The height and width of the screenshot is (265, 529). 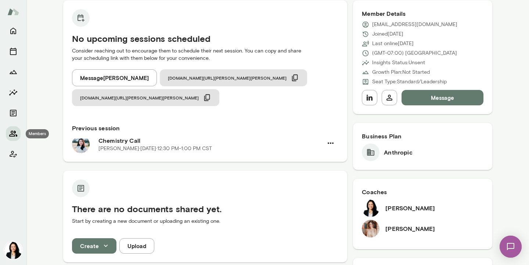 I want to click on button: Members, so click(x=13, y=134).